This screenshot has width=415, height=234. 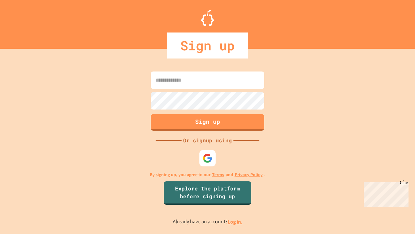 I want to click on button: Sign up, so click(x=208, y=122).